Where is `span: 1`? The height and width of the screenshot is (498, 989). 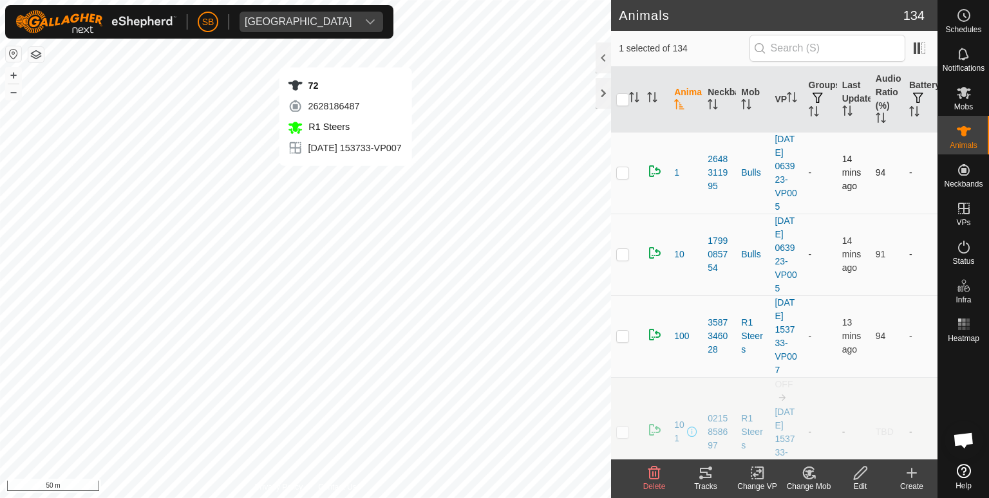 span: 1 is located at coordinates (677, 173).